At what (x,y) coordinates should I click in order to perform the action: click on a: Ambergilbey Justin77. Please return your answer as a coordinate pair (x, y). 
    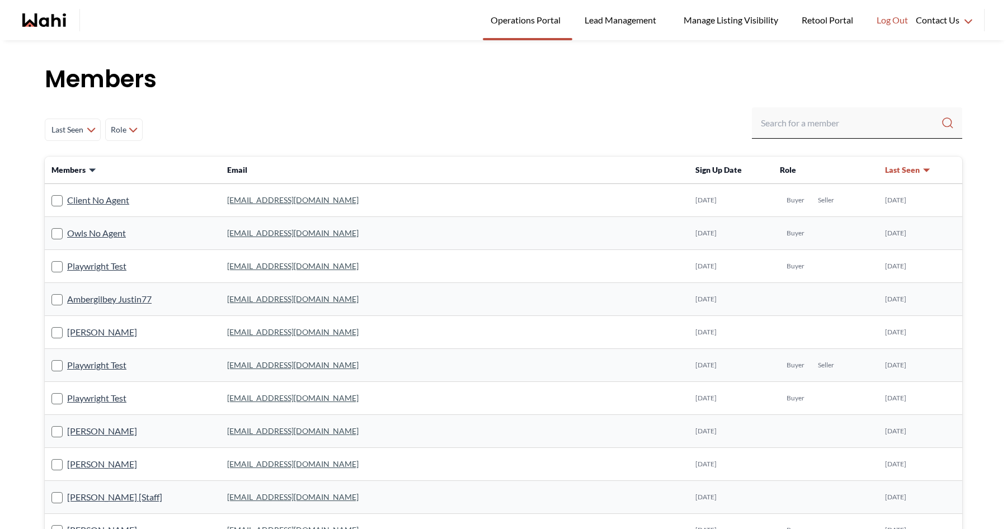
    Looking at the image, I should click on (109, 299).